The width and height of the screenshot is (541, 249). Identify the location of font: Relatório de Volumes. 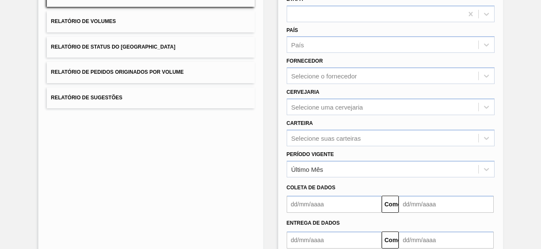
(84, 22).